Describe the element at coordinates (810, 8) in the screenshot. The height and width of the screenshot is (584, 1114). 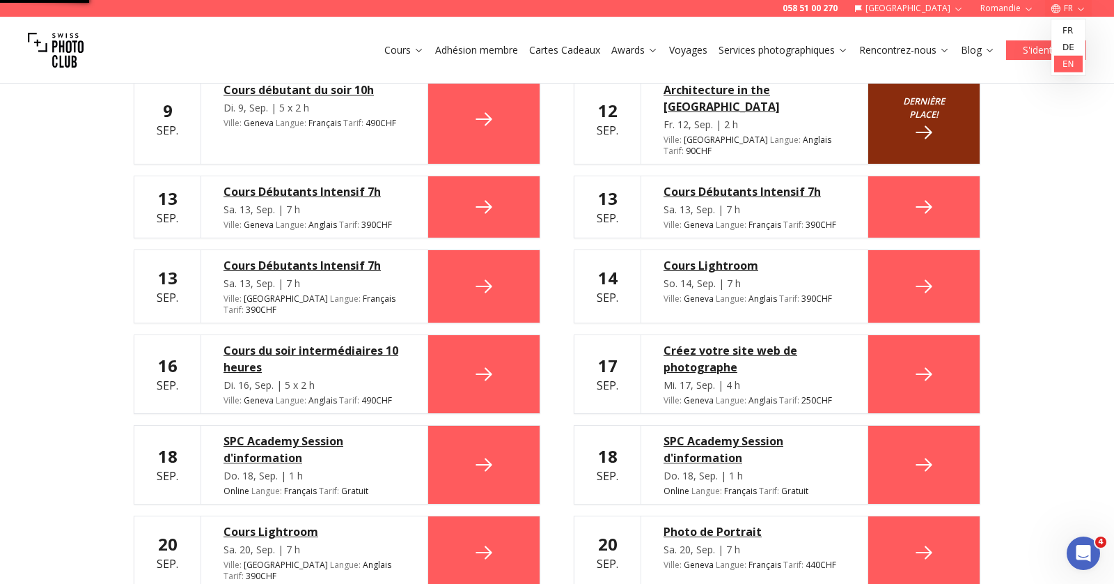
I see `a: 058 51 00 270` at that location.